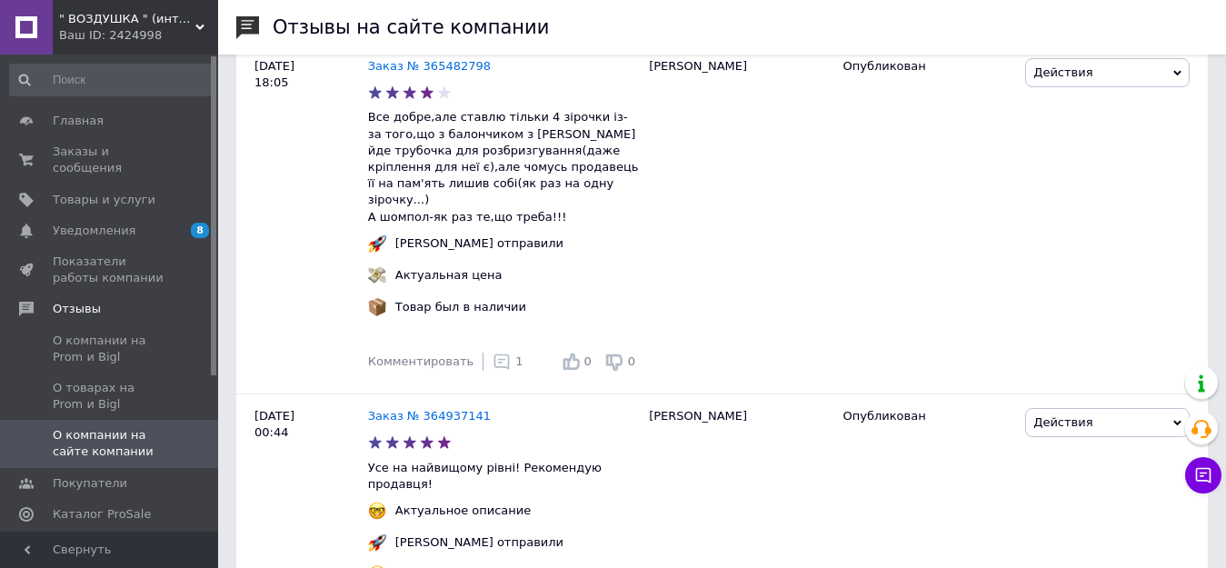 Image resolution: width=1226 pixels, height=568 pixels. I want to click on span: Показатели работы компании, so click(110, 270).